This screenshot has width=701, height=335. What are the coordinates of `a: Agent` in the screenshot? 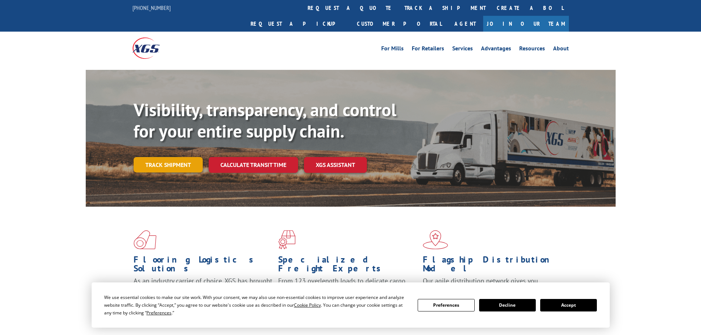 It's located at (465, 24).